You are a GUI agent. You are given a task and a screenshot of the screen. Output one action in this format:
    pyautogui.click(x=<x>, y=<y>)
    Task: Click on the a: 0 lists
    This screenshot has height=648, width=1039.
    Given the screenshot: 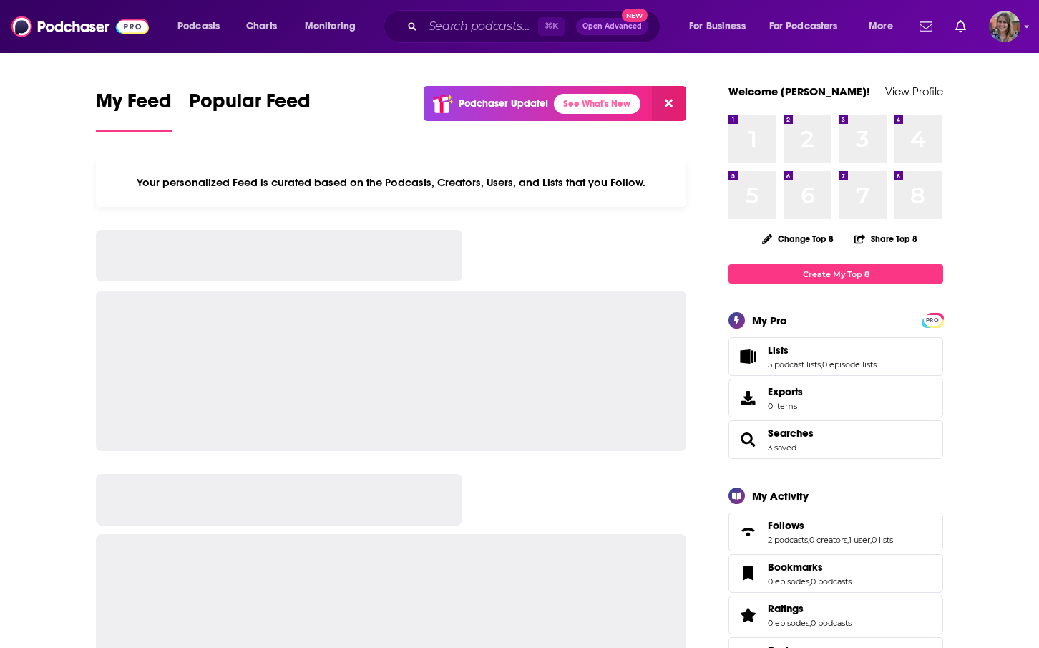 What is the action you would take?
    pyautogui.click(x=882, y=540)
    